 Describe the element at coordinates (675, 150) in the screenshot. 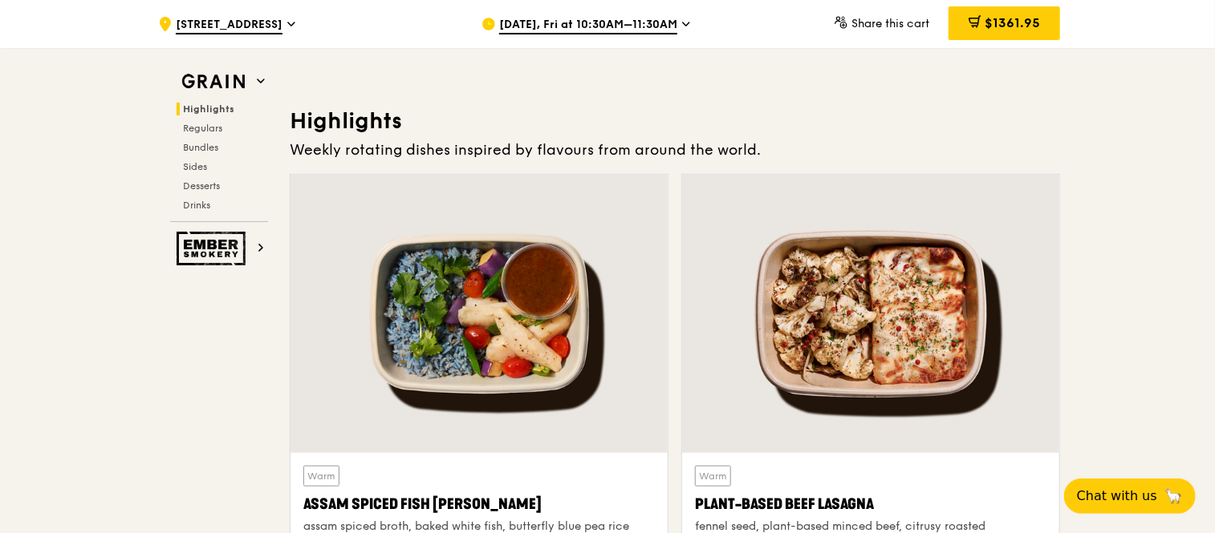

I see `div: Weekly rotating dishes inspired by flavours from around the world.` at that location.